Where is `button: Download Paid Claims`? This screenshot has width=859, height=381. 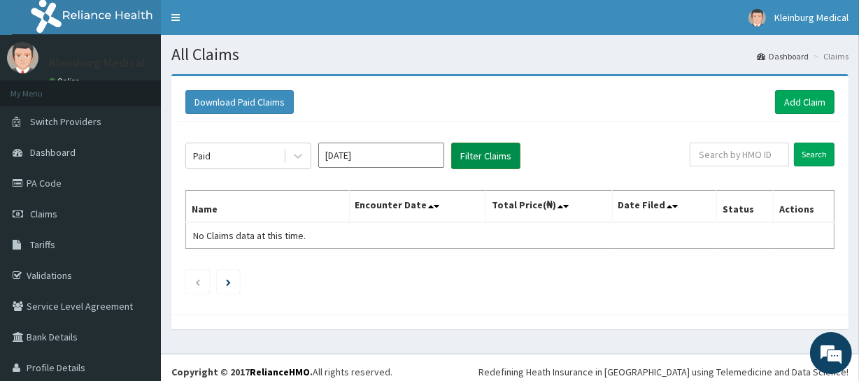 button: Download Paid Claims is located at coordinates (239, 102).